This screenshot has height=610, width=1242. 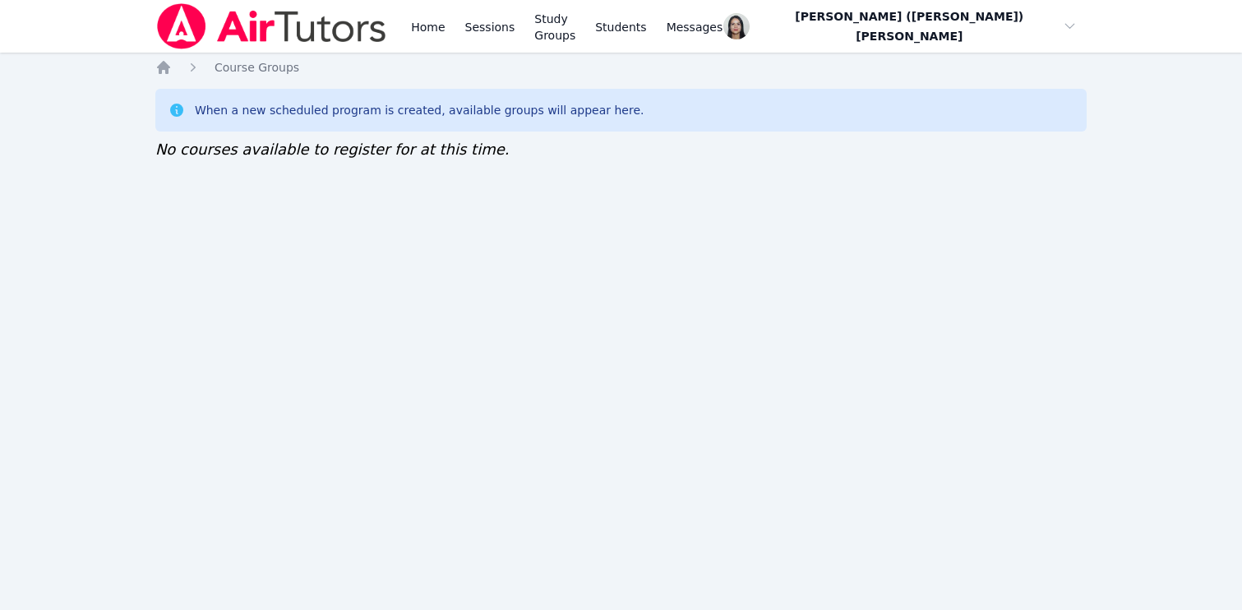 I want to click on div: When a new scheduled program is created, available groups will appear here., so click(x=419, y=110).